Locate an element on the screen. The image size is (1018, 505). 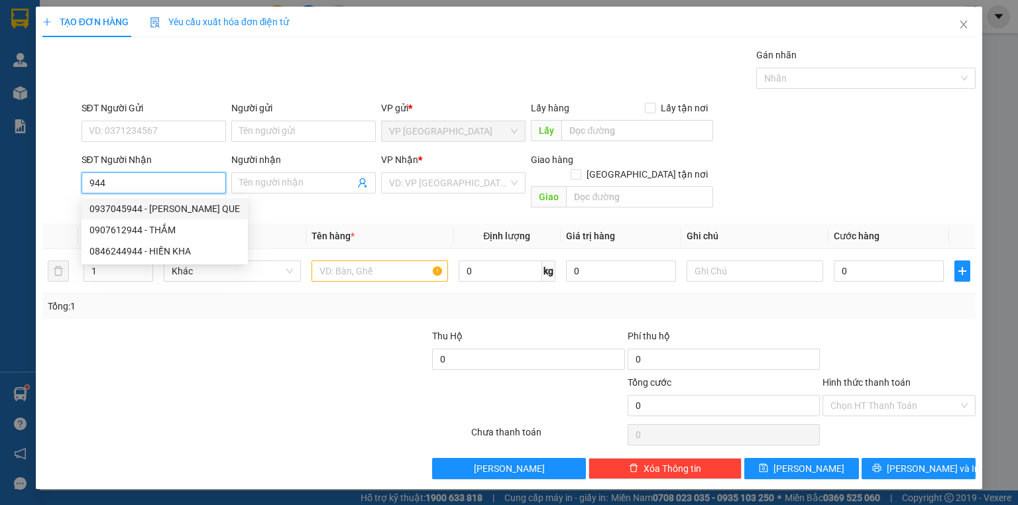
button: Close is located at coordinates (964, 25).